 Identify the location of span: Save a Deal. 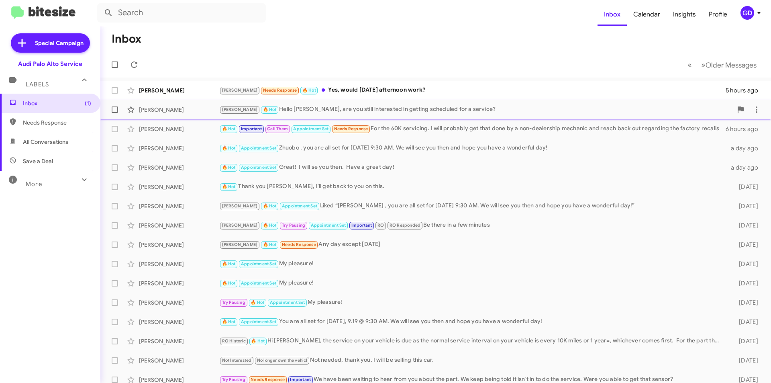
(38, 161).